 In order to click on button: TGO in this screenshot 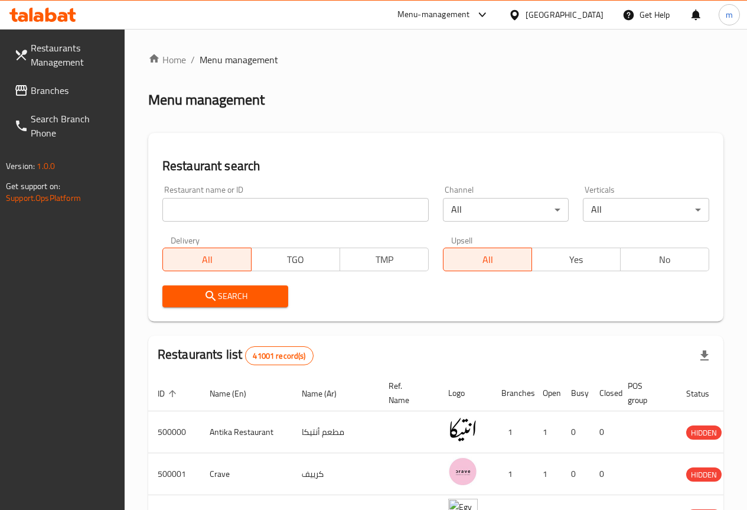, I will do `click(295, 259)`.